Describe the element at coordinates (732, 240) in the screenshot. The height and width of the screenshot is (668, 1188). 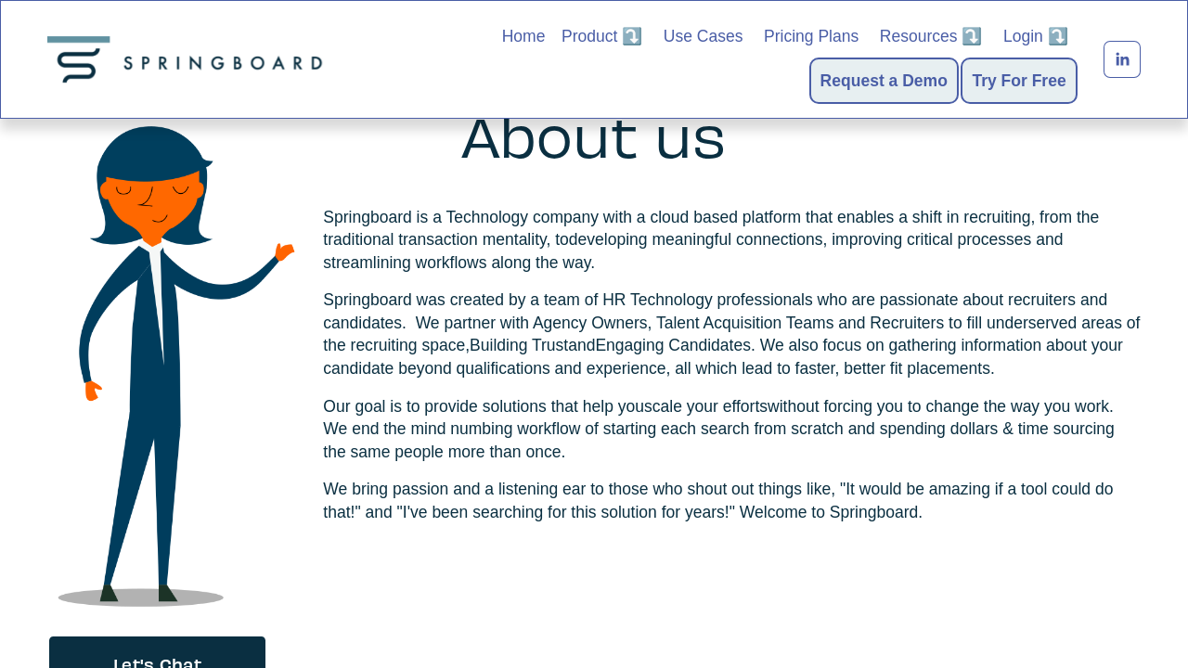
I see `p: Springboard is a Technology company with a cloud based platform that enables a shift in recruitin...` at that location.